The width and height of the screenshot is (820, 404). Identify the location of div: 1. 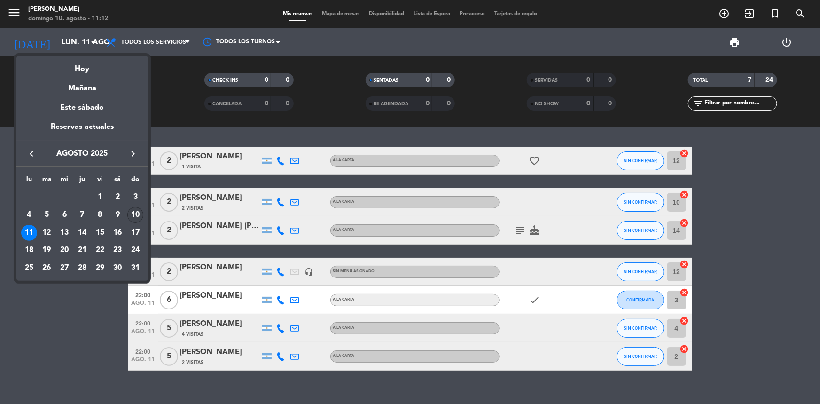
(100, 197).